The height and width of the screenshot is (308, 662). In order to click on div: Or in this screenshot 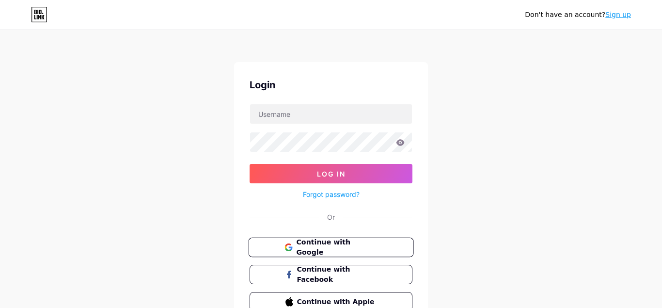, I will do `click(331, 217)`.